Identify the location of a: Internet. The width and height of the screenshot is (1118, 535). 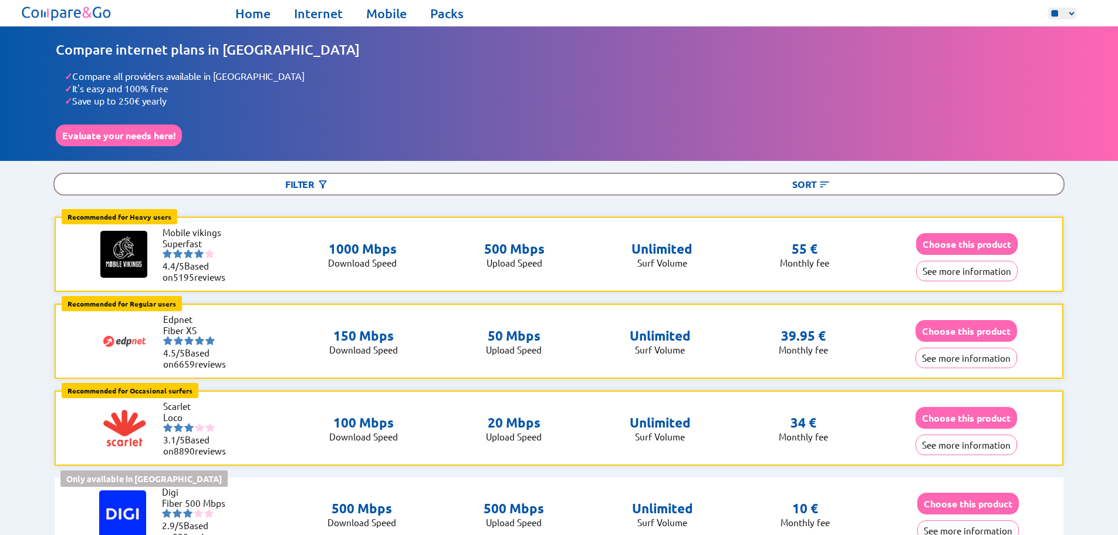
(318, 13).